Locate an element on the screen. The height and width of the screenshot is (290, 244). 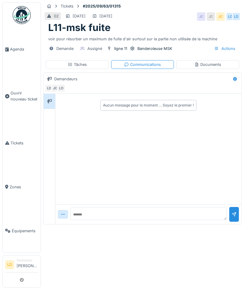
div: Tâches is located at coordinates (77, 64).